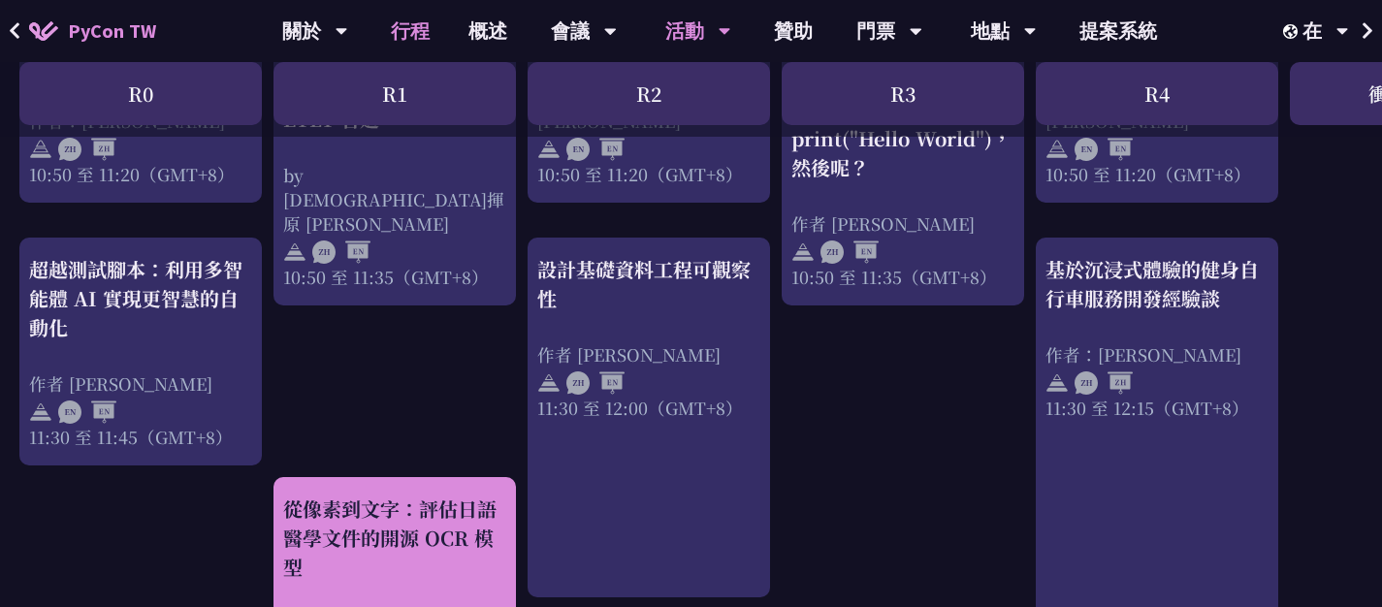 The image size is (1382, 607). What do you see at coordinates (649, 93) in the screenshot?
I see `font: R2` at bounding box center [649, 93].